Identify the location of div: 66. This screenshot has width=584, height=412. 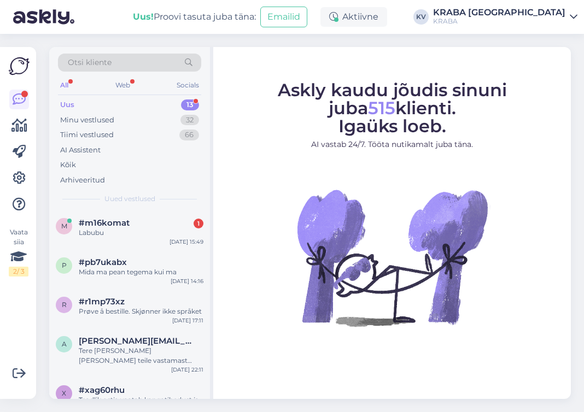
(189, 135).